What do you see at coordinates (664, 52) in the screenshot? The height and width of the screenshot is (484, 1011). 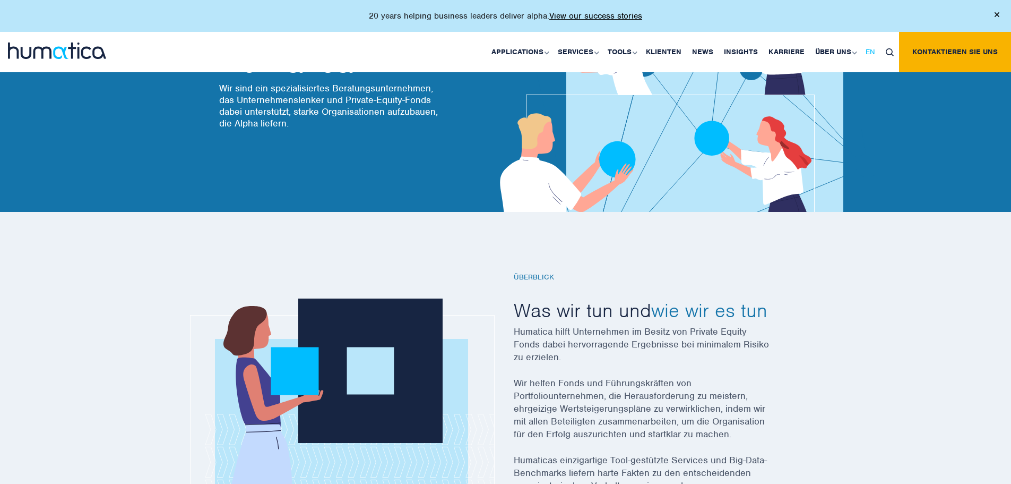 I see `a: Klienten` at bounding box center [664, 52].